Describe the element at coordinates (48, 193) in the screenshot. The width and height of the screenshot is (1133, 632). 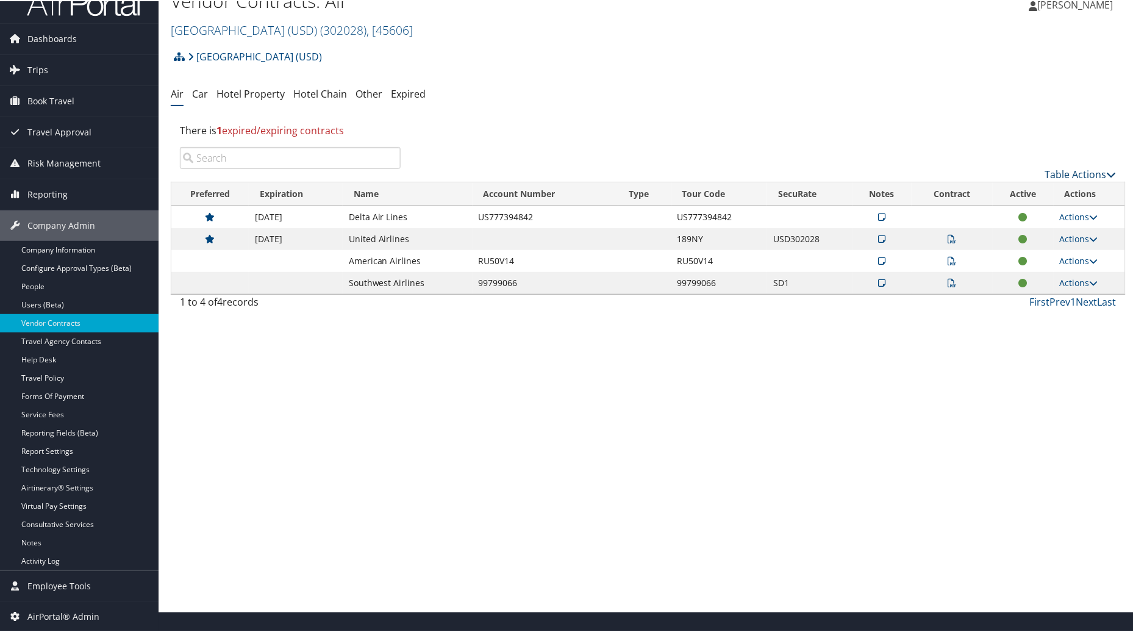
I see `span: Reporting` at that location.